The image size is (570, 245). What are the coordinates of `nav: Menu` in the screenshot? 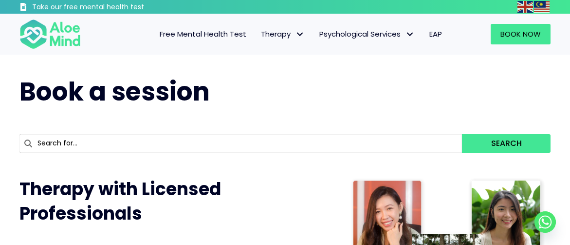 It's located at (270, 34).